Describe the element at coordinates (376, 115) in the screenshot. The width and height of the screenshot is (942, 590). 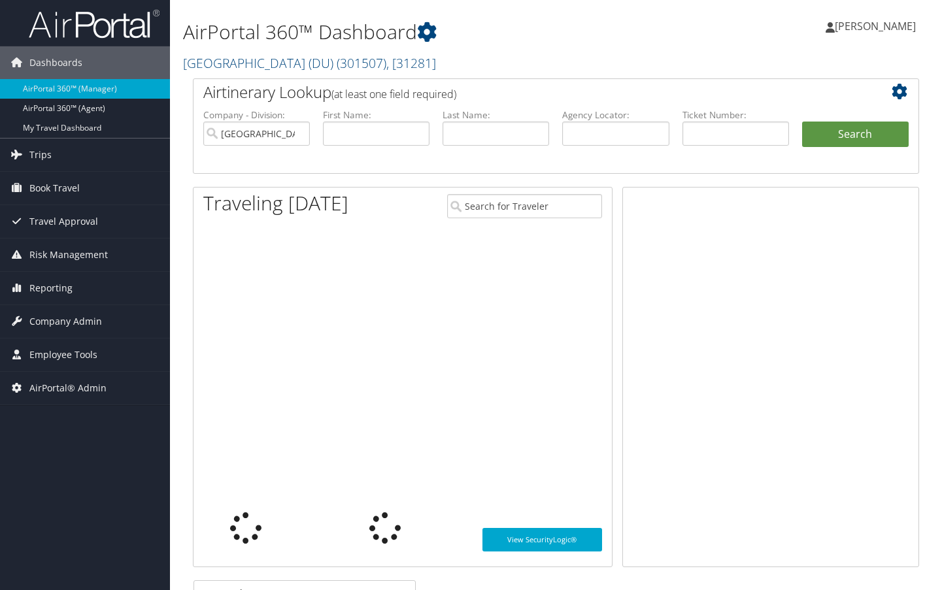
I see `label: First Name:` at that location.